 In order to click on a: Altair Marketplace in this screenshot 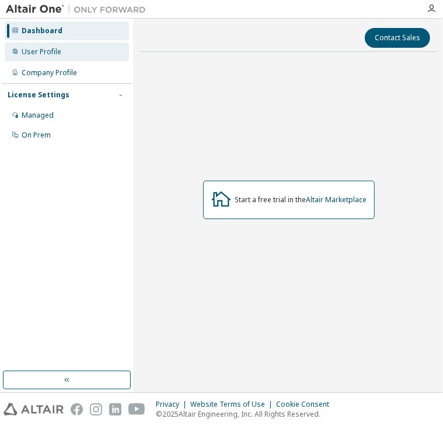, I will do `click(336, 199)`.